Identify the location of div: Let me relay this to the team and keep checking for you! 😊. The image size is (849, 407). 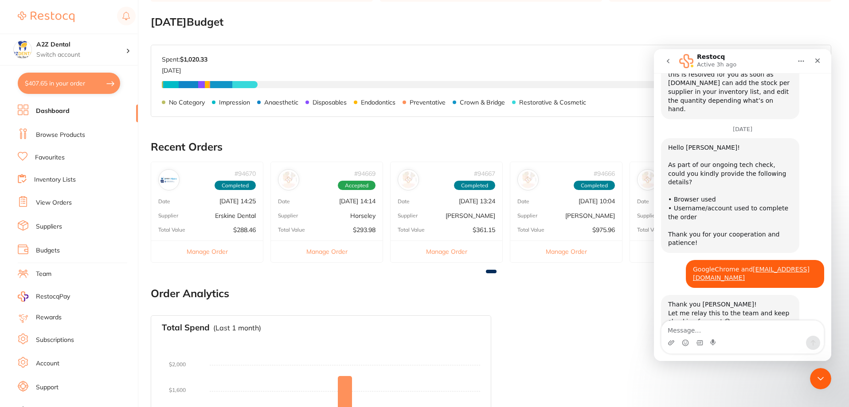
(76, 269).